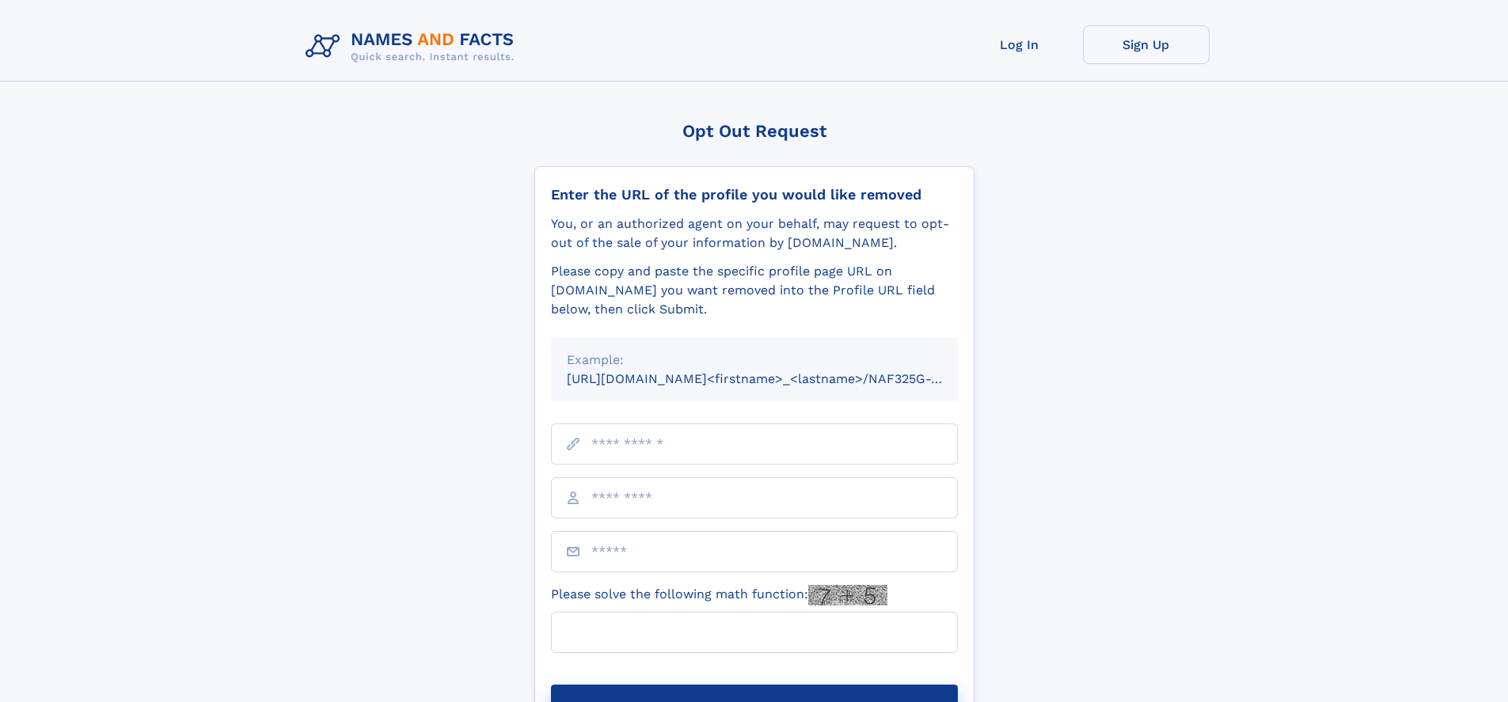 The height and width of the screenshot is (702, 1508). What do you see at coordinates (754, 360) in the screenshot?
I see `div: Example:` at bounding box center [754, 360].